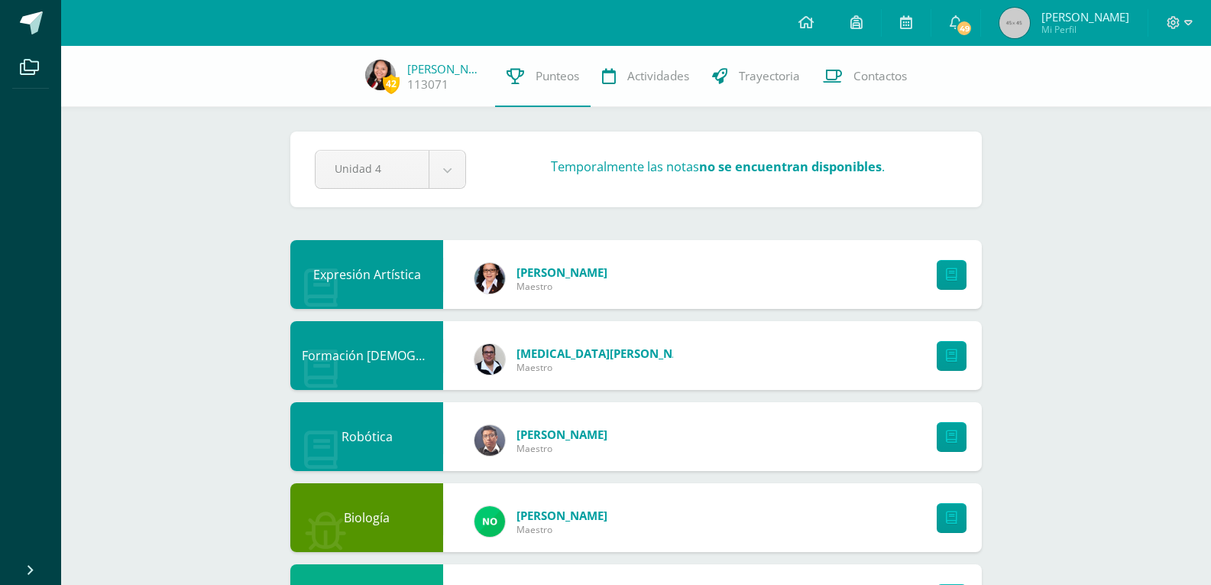  Describe the element at coordinates (756, 76) in the screenshot. I see `a: Trayectoria` at that location.